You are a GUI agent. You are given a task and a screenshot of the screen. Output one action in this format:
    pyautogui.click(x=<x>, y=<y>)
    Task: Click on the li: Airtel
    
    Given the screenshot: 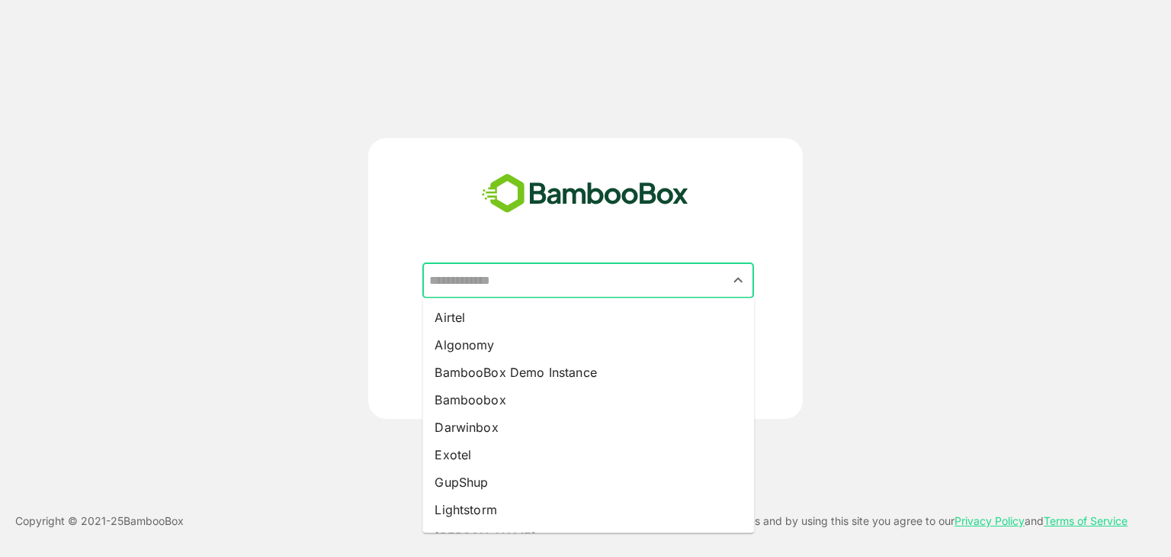 What is the action you would take?
    pyautogui.click(x=588, y=317)
    